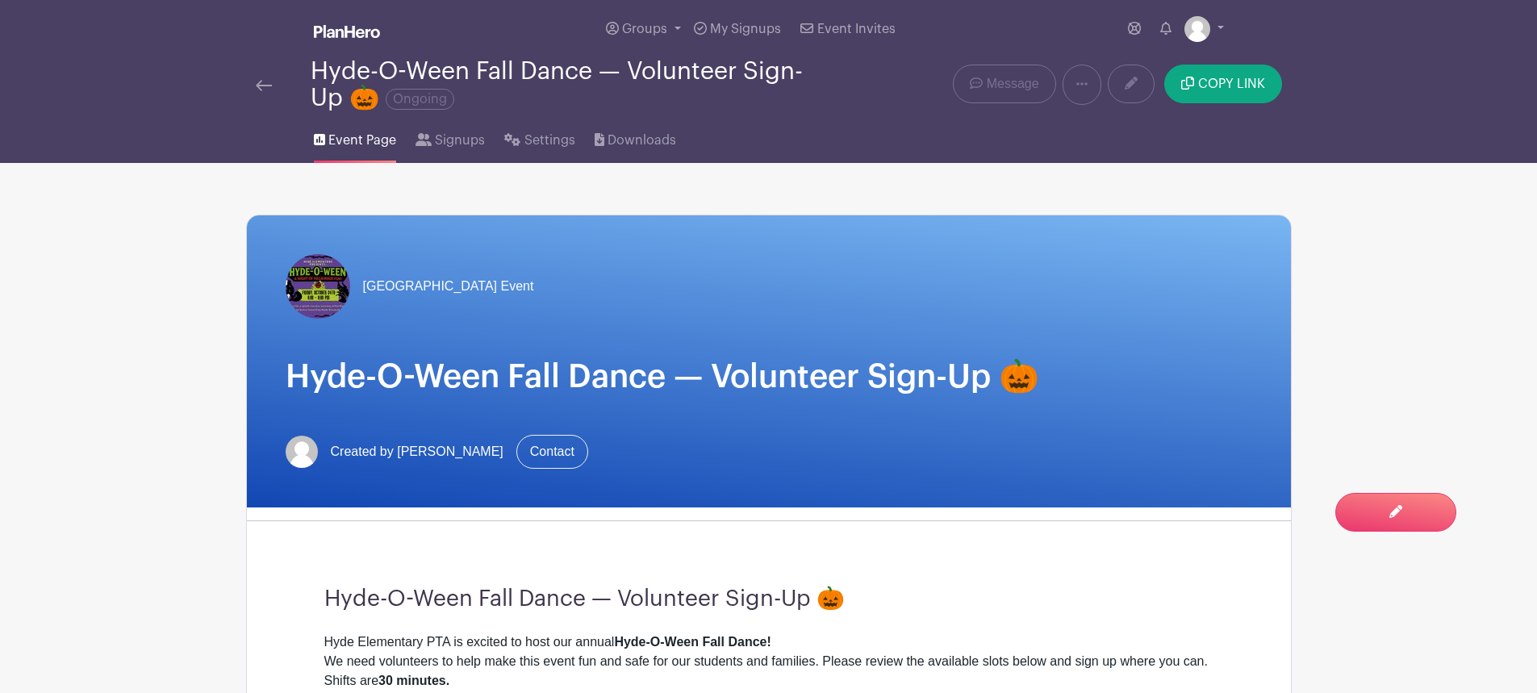  What do you see at coordinates (692, 642) in the screenshot?
I see `strong: Hyde-O-Ween Fall Dance!` at bounding box center [692, 642].